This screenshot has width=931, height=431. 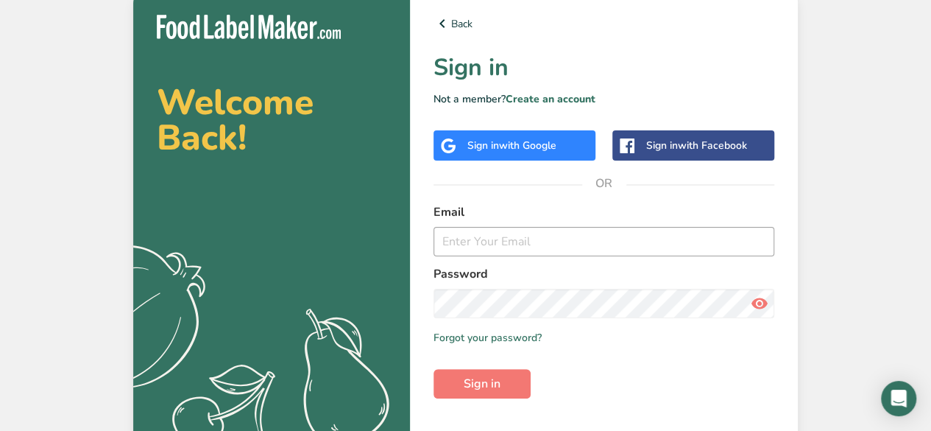 I want to click on h2: Welcome Back!, so click(x=272, y=120).